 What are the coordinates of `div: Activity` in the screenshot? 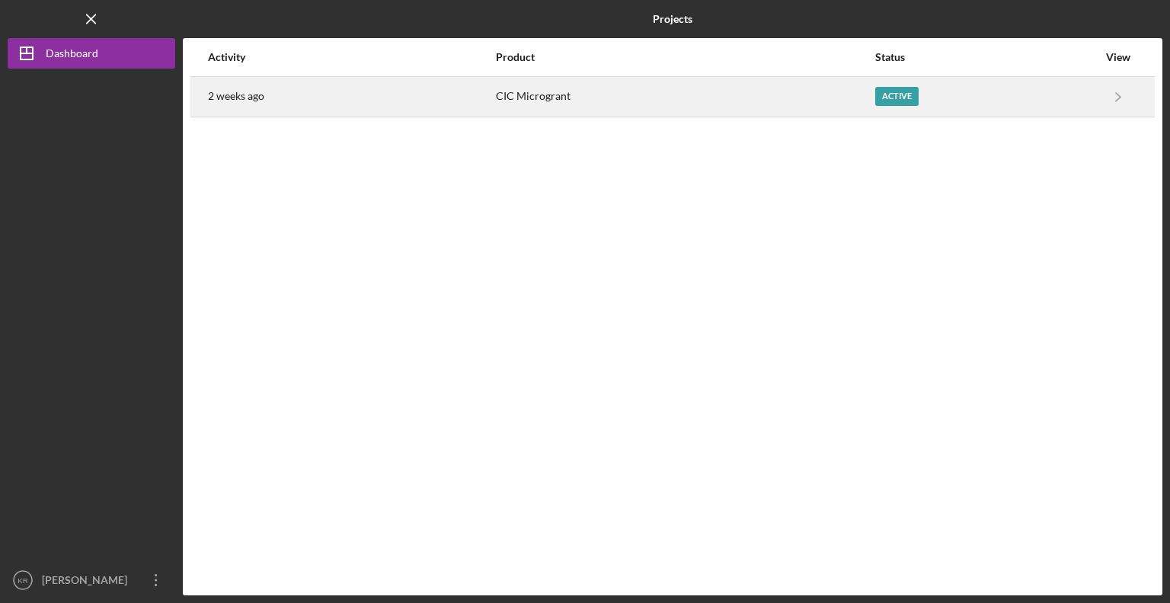 It's located at (351, 57).